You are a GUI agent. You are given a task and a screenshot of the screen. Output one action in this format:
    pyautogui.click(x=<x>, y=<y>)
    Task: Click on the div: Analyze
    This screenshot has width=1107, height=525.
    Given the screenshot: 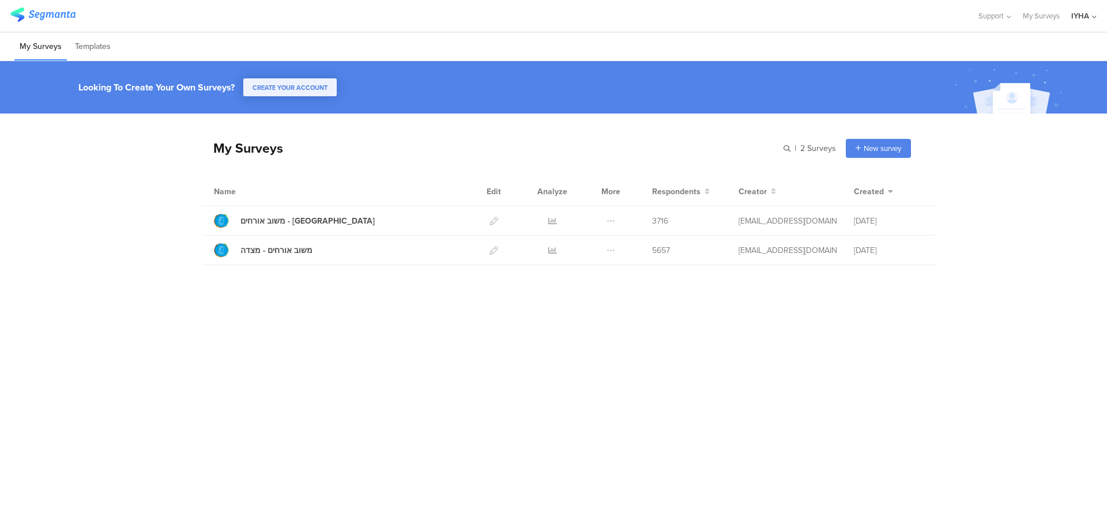 What is the action you would take?
    pyautogui.click(x=552, y=191)
    